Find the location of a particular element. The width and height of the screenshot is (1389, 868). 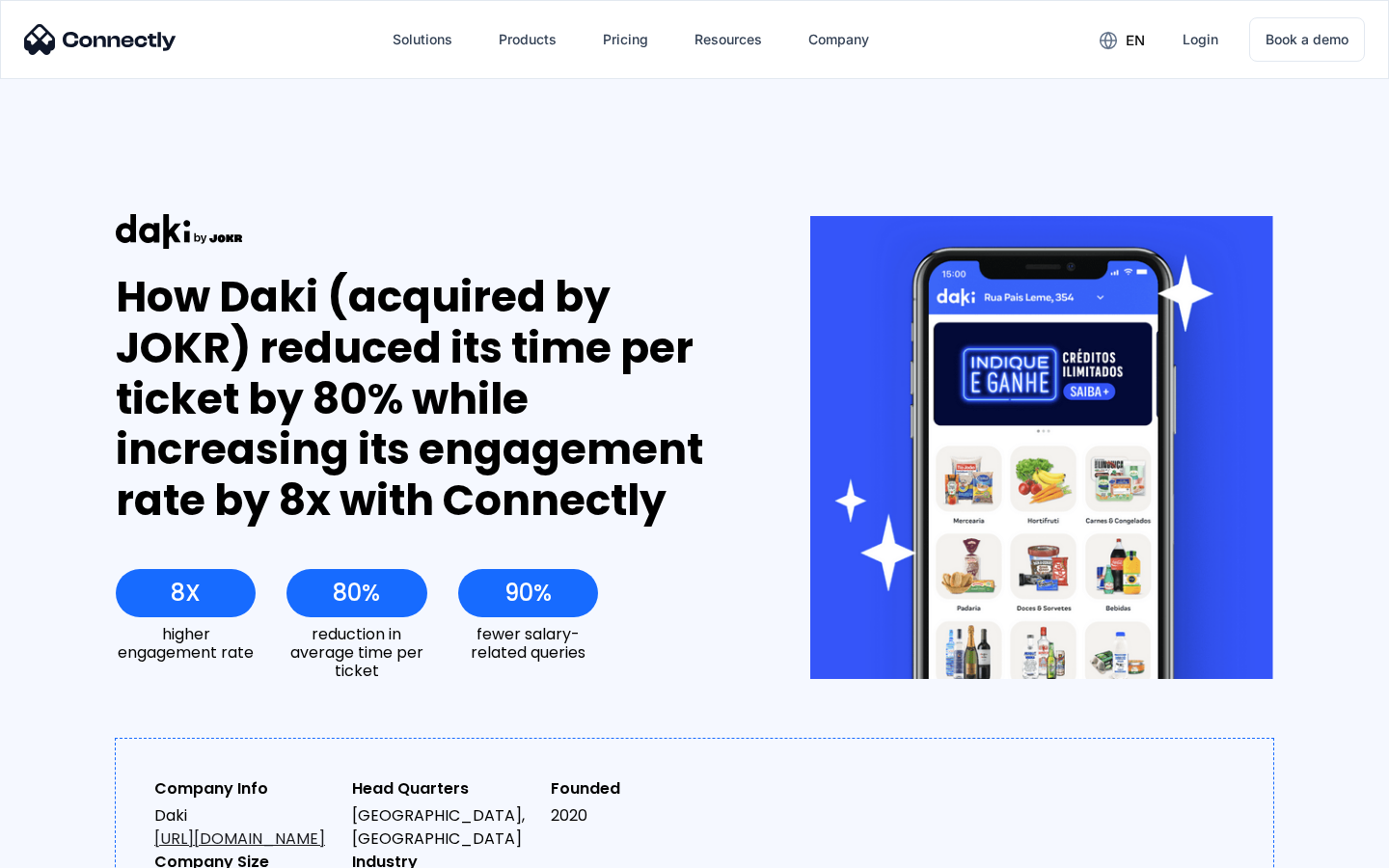

div: Login is located at coordinates (1200, 39).